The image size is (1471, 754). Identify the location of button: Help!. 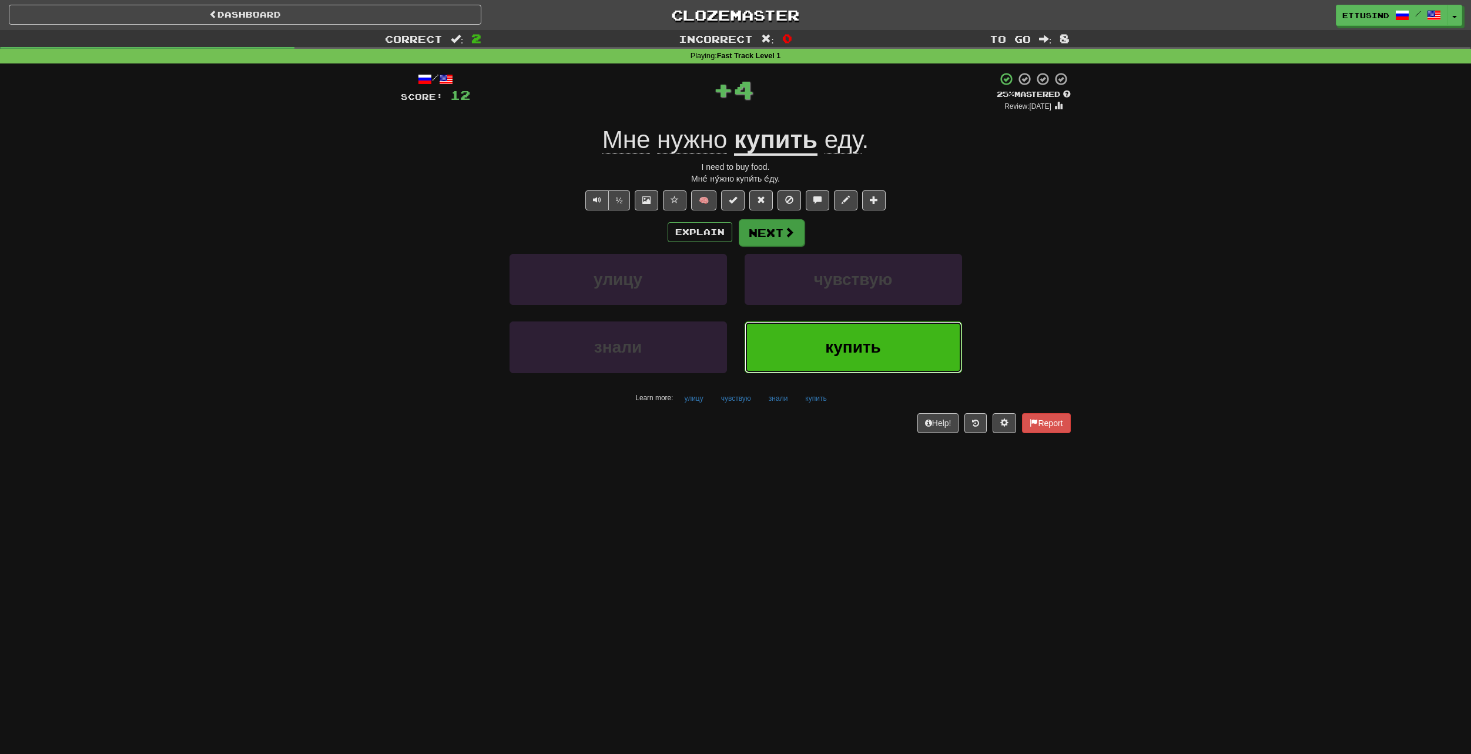
(938, 423).